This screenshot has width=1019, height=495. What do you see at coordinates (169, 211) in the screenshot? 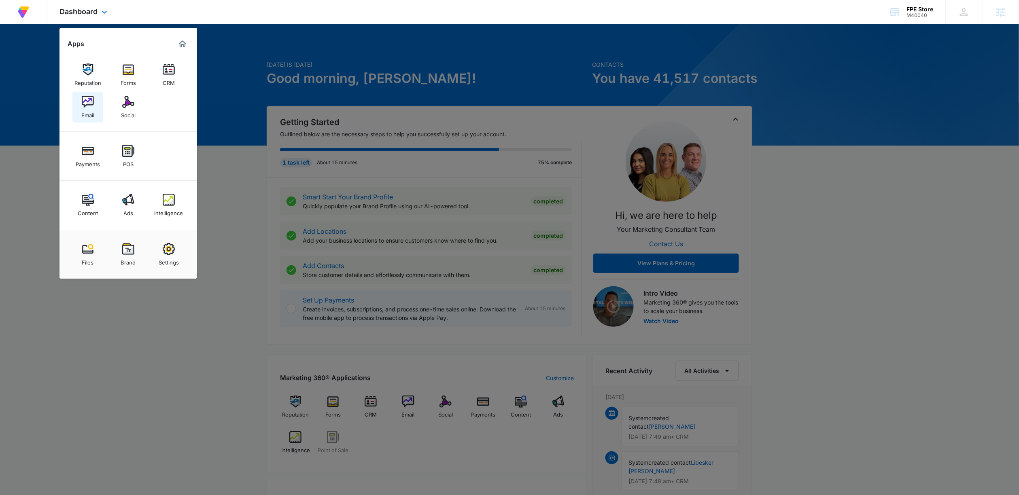
I see `div: Intelligence` at bounding box center [169, 211].